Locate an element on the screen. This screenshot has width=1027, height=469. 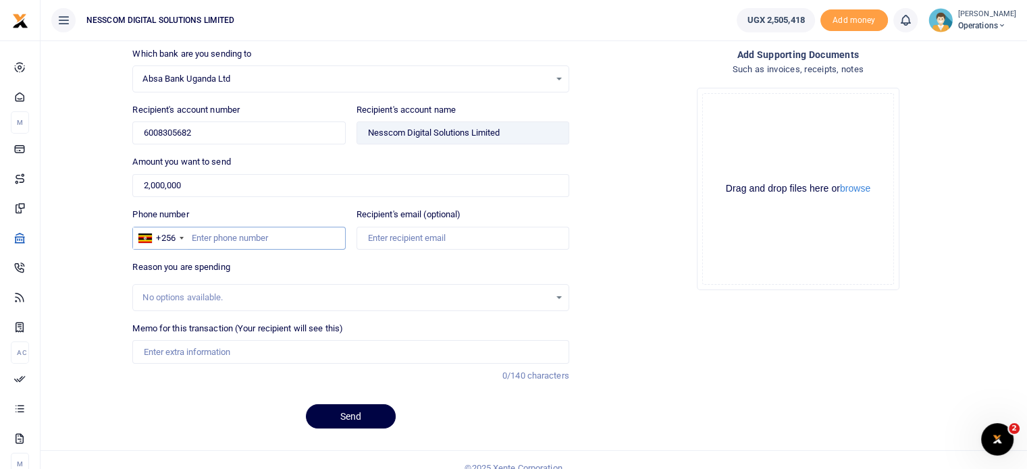
label: Amount you want to send is located at coordinates (181, 162).